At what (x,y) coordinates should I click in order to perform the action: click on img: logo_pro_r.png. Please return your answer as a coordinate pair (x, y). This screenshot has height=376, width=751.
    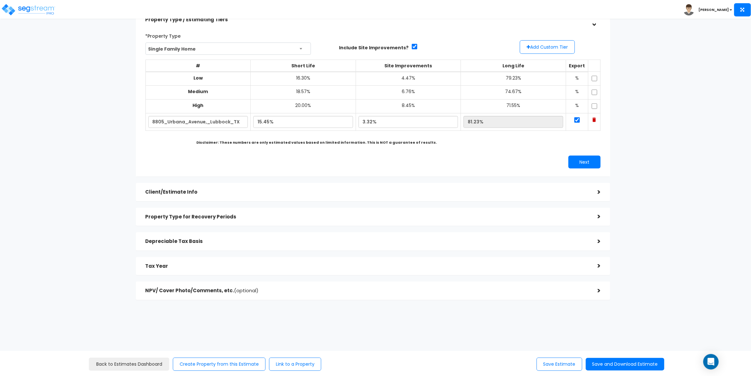
    Looking at the image, I should click on (28, 10).